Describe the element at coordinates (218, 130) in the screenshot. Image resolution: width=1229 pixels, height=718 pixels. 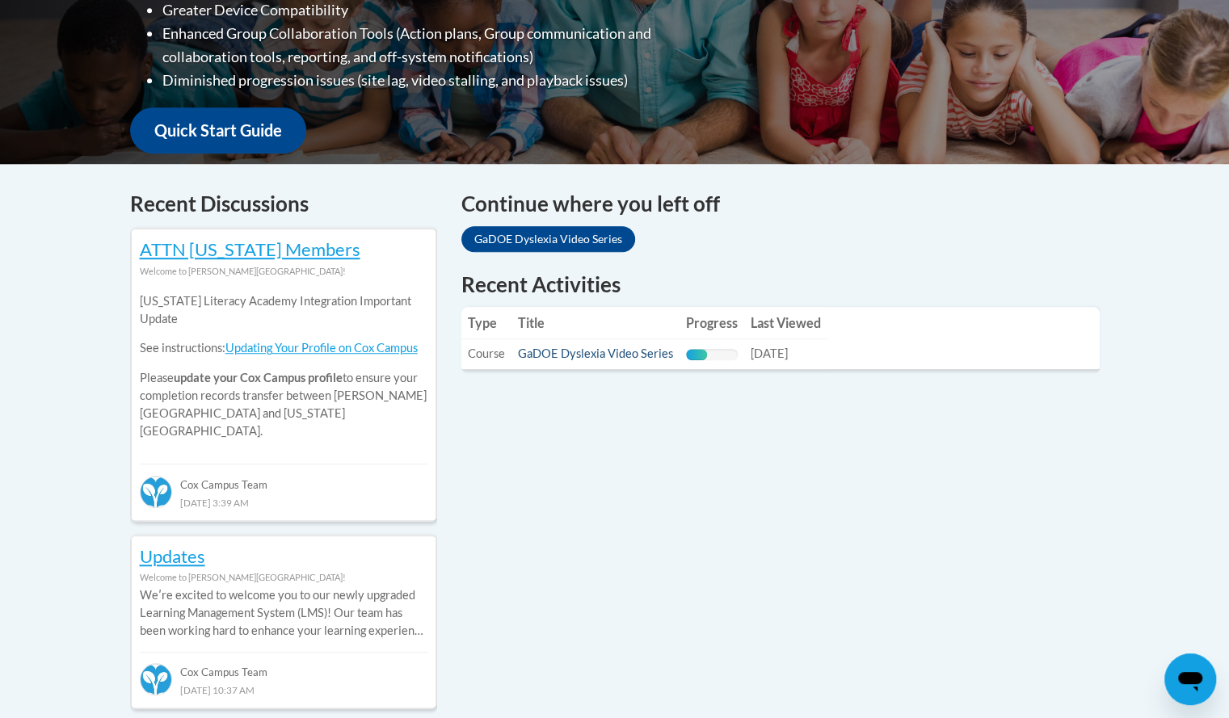
I see `a: Quick Start Guide` at that location.